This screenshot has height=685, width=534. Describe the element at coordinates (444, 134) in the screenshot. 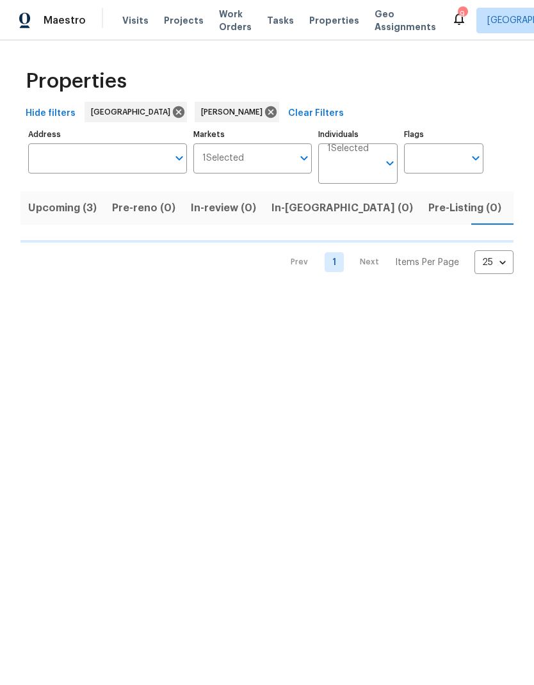

I see `label: Flags` at that location.